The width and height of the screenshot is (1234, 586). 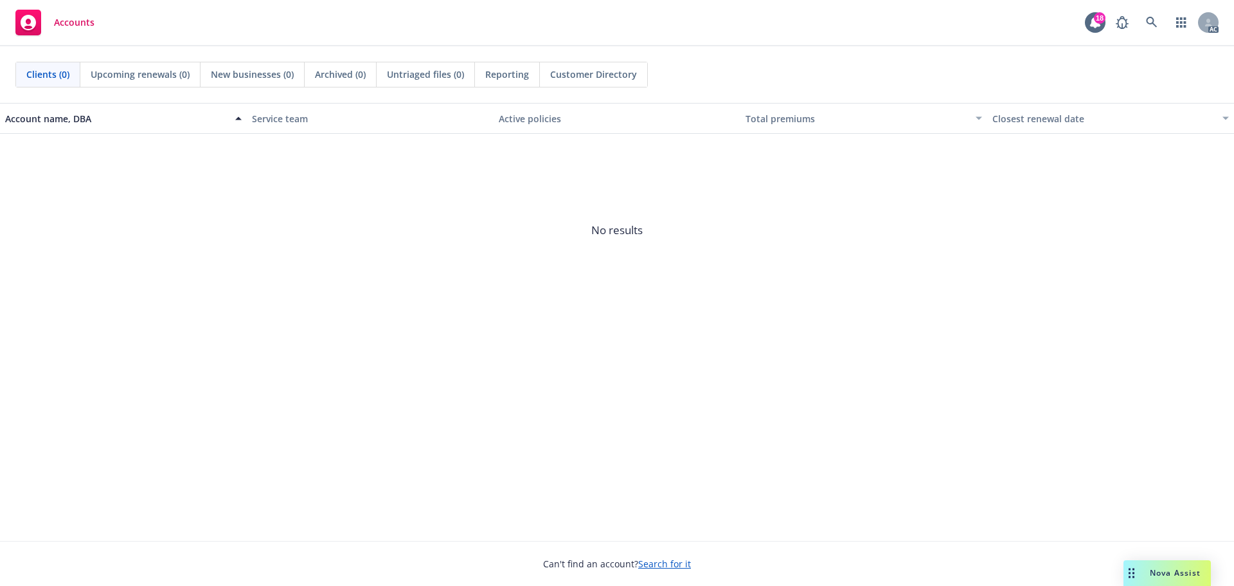 I want to click on a: Accounts, so click(x=55, y=22).